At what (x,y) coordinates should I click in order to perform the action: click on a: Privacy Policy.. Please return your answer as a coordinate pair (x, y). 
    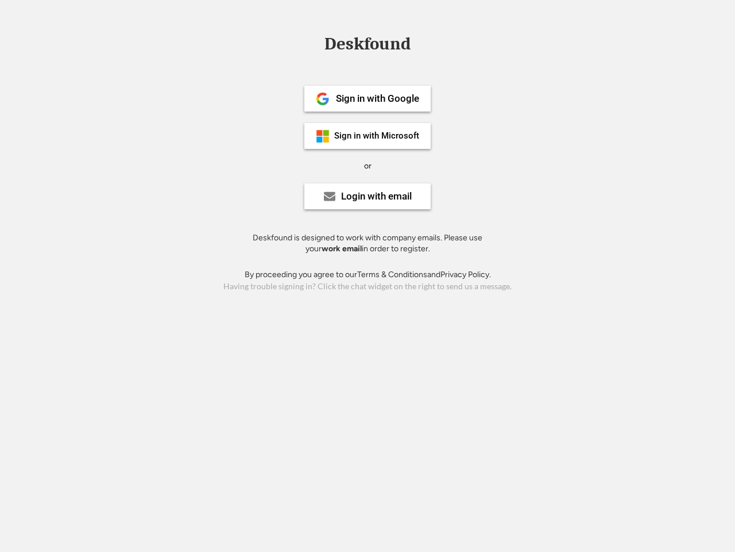
    Looking at the image, I should click on (466, 274).